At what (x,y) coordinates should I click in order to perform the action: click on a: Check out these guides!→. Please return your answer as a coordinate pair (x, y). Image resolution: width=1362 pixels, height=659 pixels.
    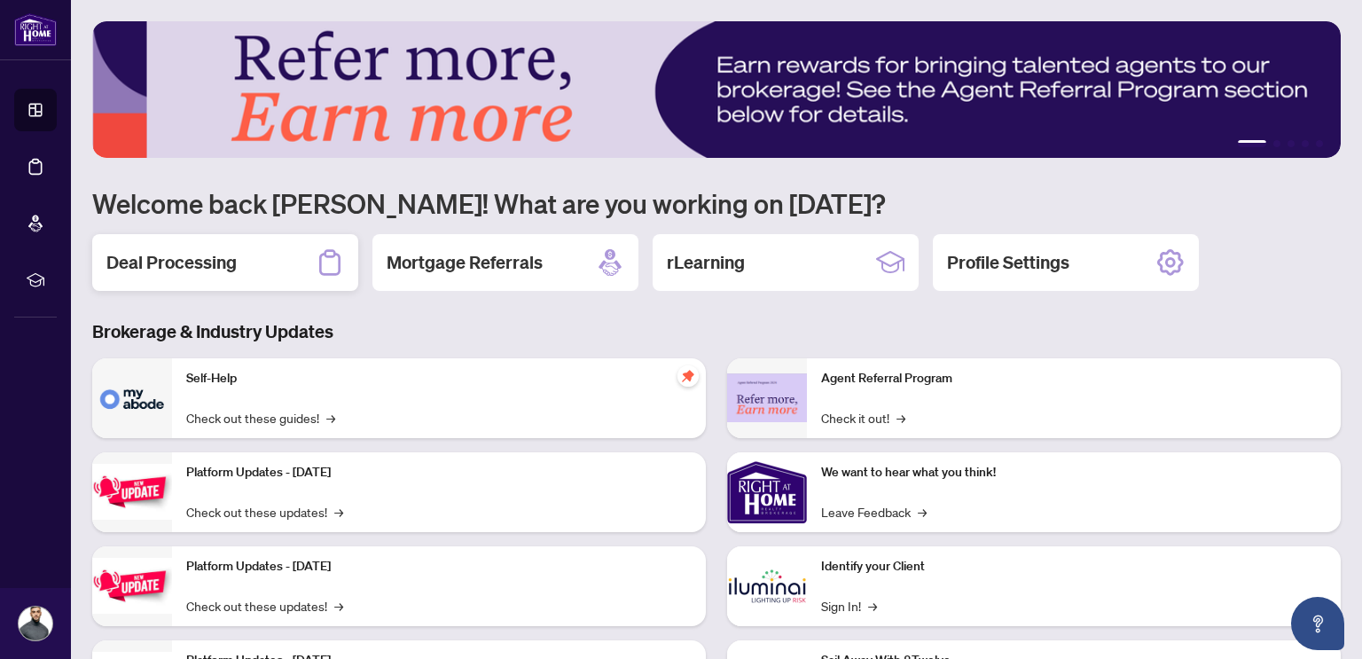
    Looking at the image, I should click on (261, 418).